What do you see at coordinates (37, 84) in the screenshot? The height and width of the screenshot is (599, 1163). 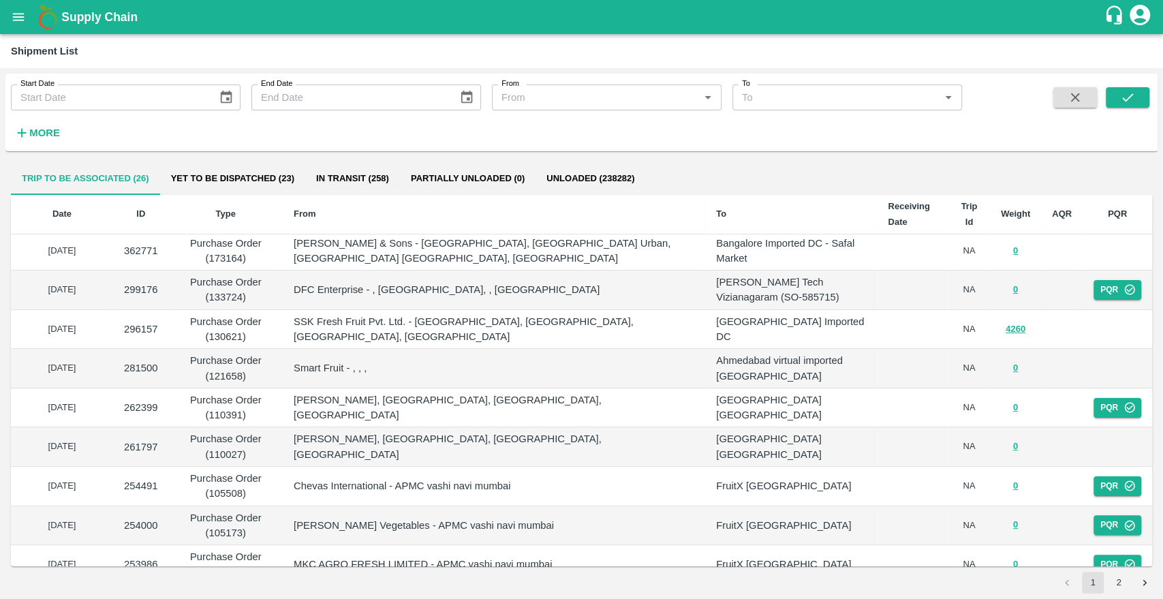 I see `label: Start Date` at bounding box center [37, 84].